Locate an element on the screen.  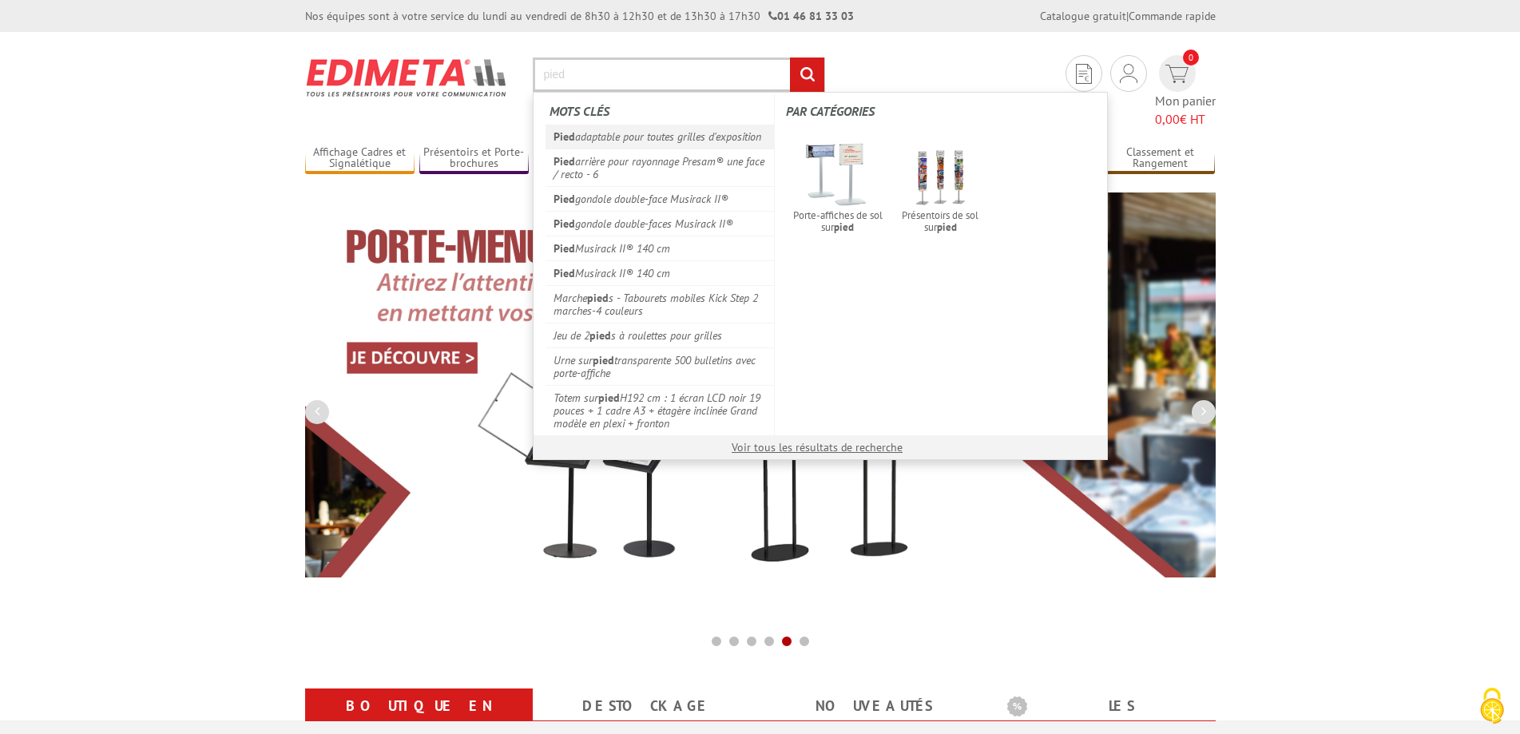
label: Par catégories is located at coordinates (940, 111).